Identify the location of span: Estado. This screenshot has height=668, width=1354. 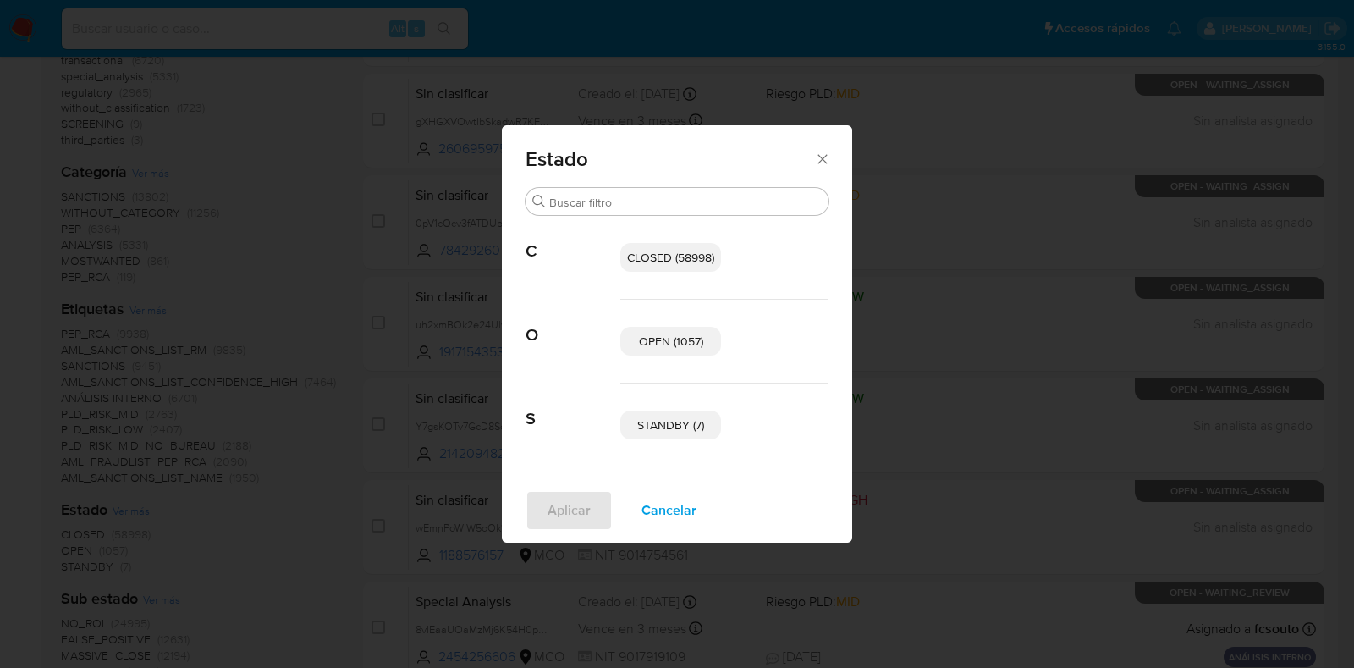
(669, 159).